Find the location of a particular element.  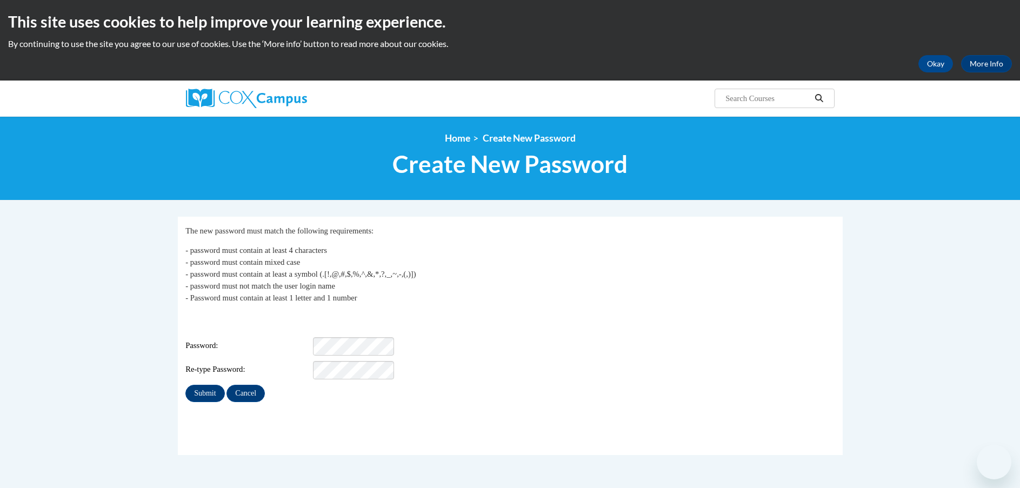

a: More Info is located at coordinates (986, 64).